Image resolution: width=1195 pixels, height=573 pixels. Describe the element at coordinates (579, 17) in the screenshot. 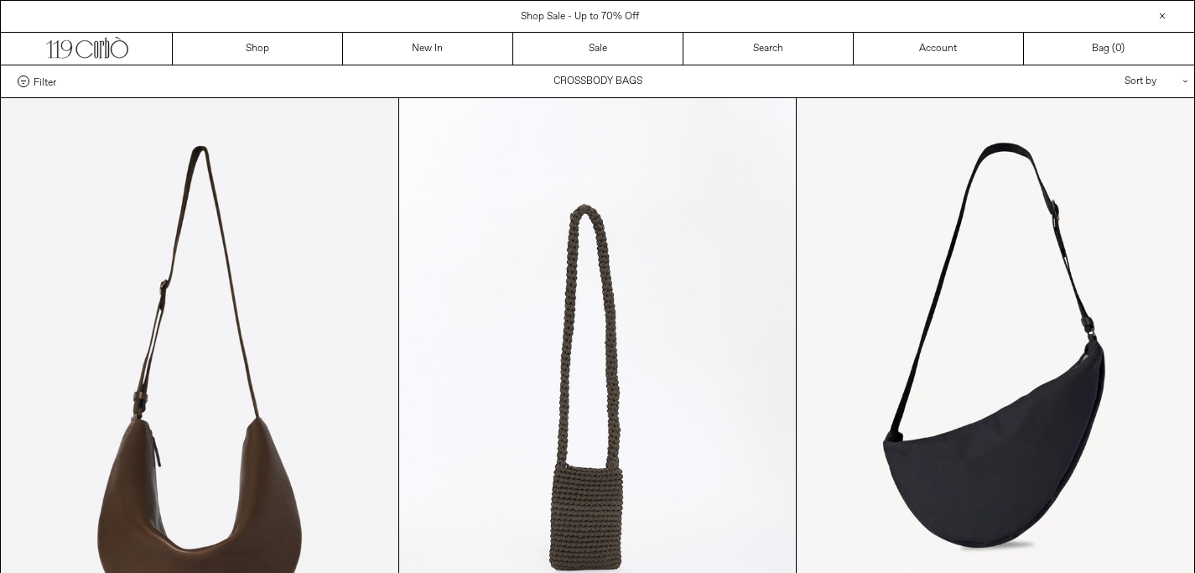

I see `span: Shop Sale - Up to 70% Off` at that location.